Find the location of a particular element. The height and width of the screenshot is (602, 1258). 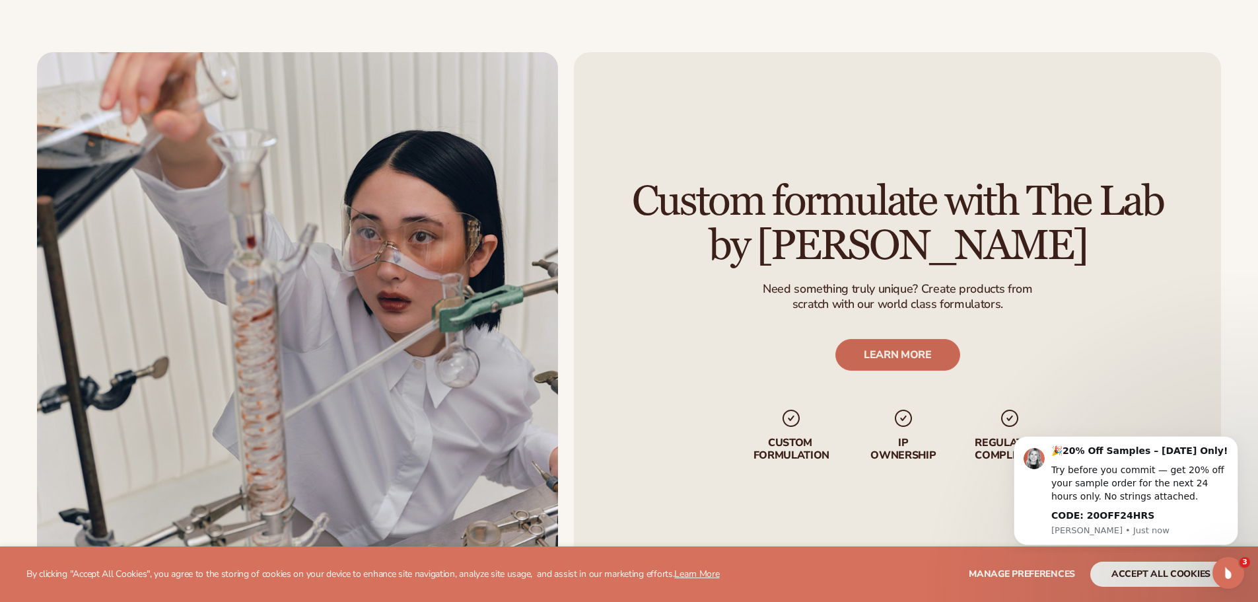

p: IP Ownership is located at coordinates (903, 449).